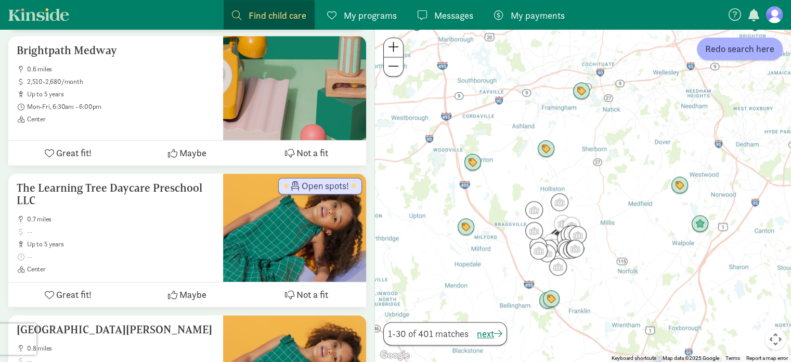 The image size is (791, 362). What do you see at coordinates (115, 50) in the screenshot?
I see `h5: Brightpath Medway` at bounding box center [115, 50].